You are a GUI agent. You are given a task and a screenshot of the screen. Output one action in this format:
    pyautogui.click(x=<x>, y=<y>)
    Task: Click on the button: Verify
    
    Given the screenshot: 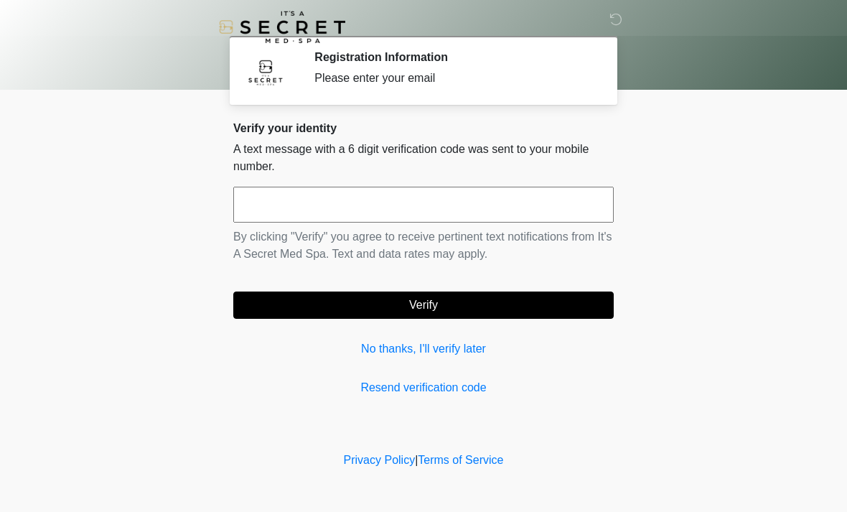 What is the action you would take?
    pyautogui.click(x=423, y=305)
    